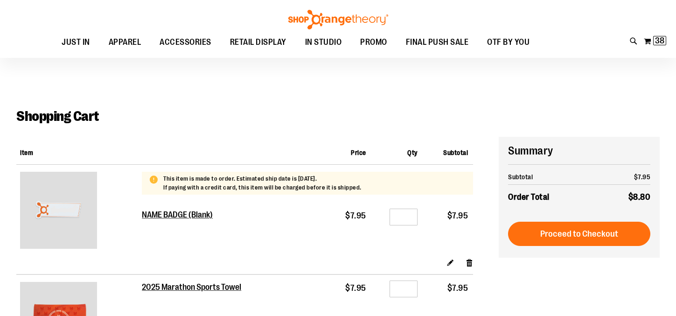 This screenshot has height=316, width=676. Describe the element at coordinates (185, 42) in the screenshot. I see `span: ACCESSORIES` at that location.